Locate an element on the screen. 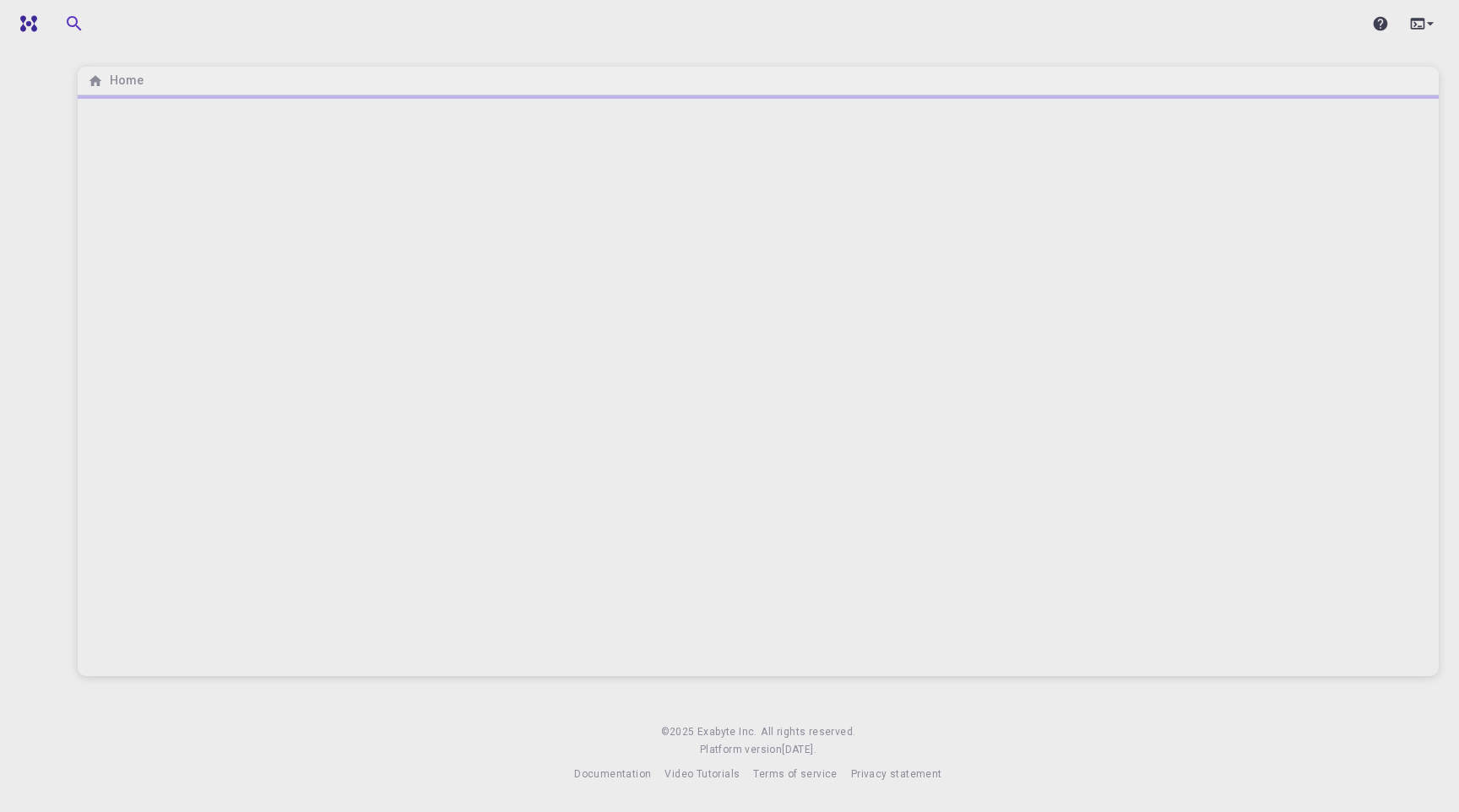 Image resolution: width=1459 pixels, height=812 pixels. a: Terms of service is located at coordinates (795, 775).